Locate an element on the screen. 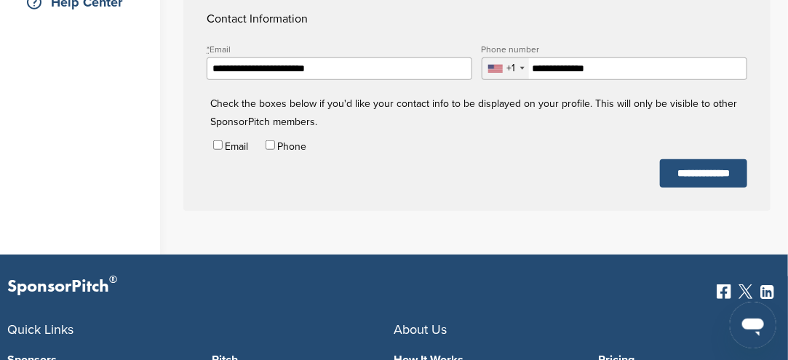 This screenshot has height=360, width=788. div: +1 is located at coordinates (511, 68).